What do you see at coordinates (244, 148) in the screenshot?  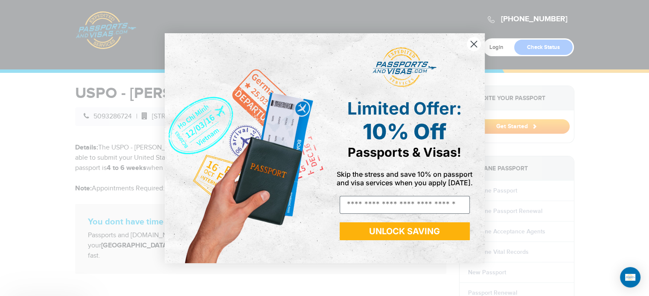 I see `img: de9cda0d-0715-46ca-9a25-073762a91ba7.png` at bounding box center [244, 148].